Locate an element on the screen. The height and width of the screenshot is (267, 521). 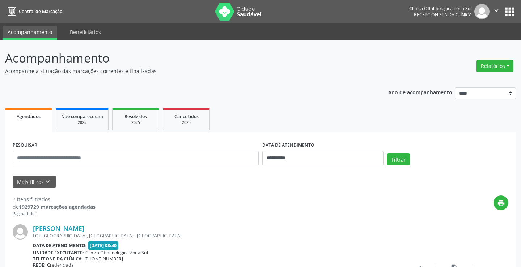
span: Resolvidos is located at coordinates (136, 116).